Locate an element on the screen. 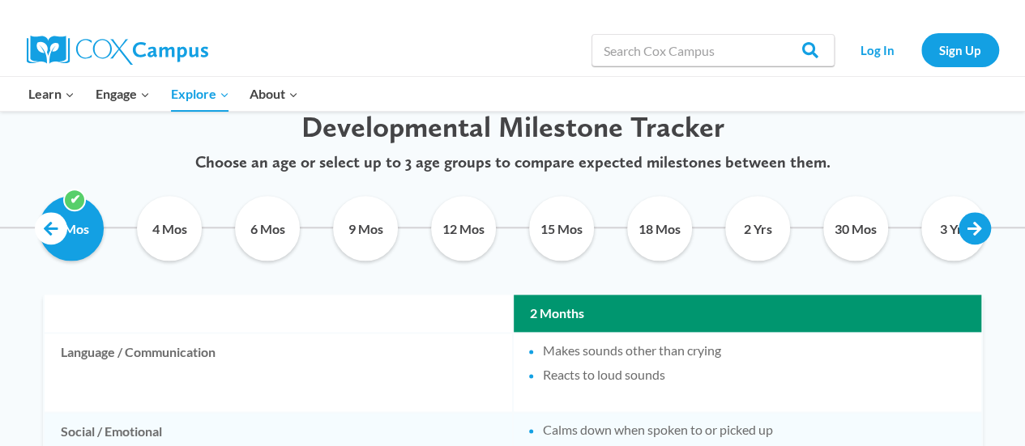  button: Child menu of Learn is located at coordinates (52, 94).